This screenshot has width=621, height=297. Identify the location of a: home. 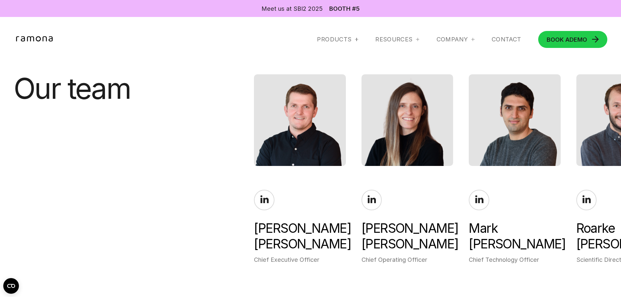
(36, 39).